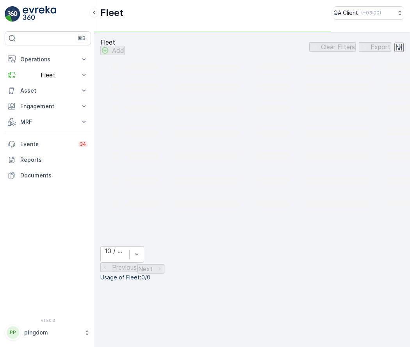 The width and height of the screenshot is (410, 347). What do you see at coordinates (381, 47) in the screenshot?
I see `p: Export` at bounding box center [381, 47].